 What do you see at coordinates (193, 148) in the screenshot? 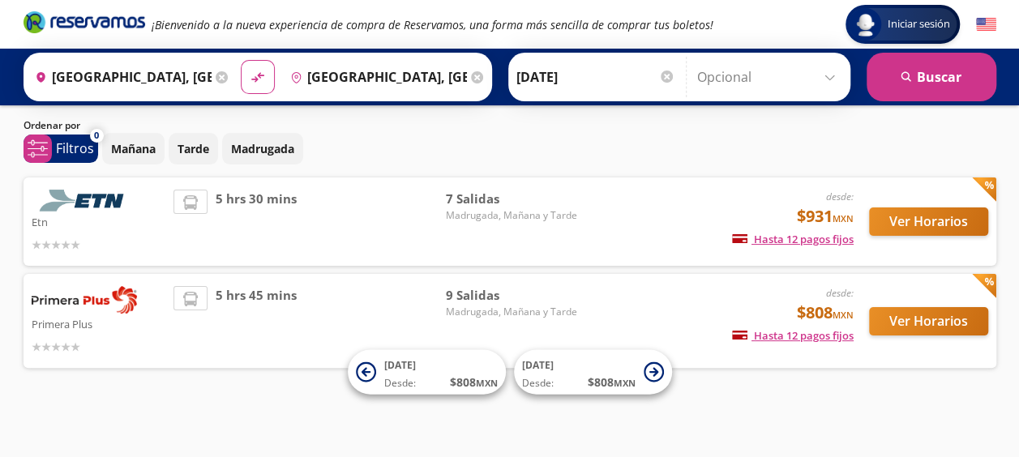
I see `button: Tarde` at bounding box center [193, 148].